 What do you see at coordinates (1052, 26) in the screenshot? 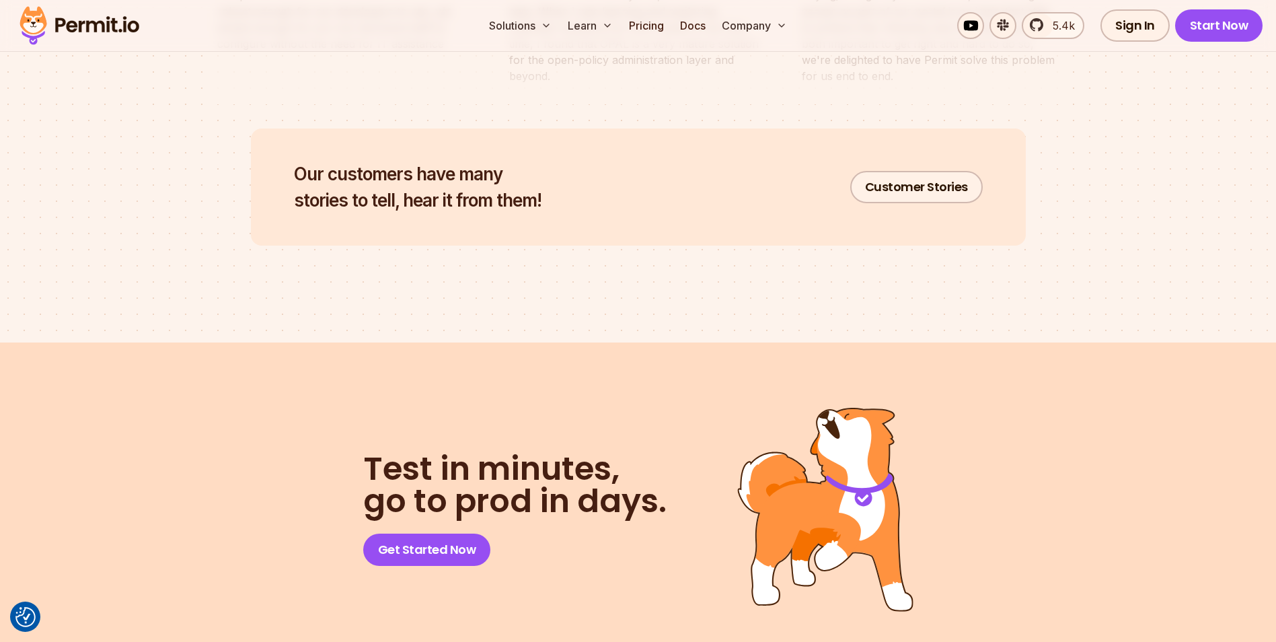
I see `a: 5.4k` at bounding box center [1052, 26].